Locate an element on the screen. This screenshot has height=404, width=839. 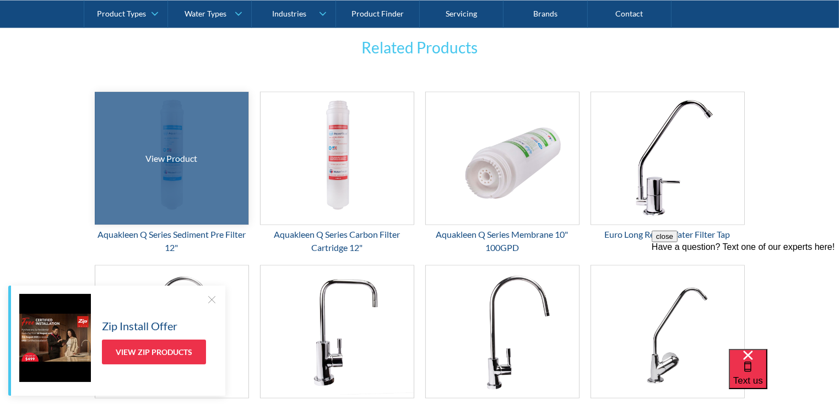
div: Aquakleen Q Series Membrane 10" 100GPD is located at coordinates (503, 241).